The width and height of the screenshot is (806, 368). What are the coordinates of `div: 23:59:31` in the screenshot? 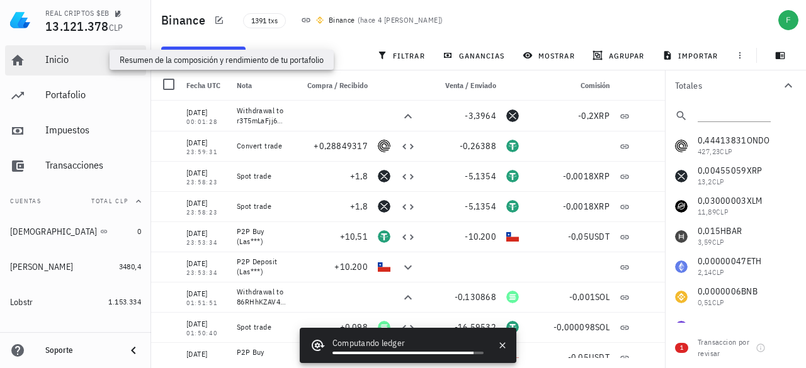 It's located at (207, 152).